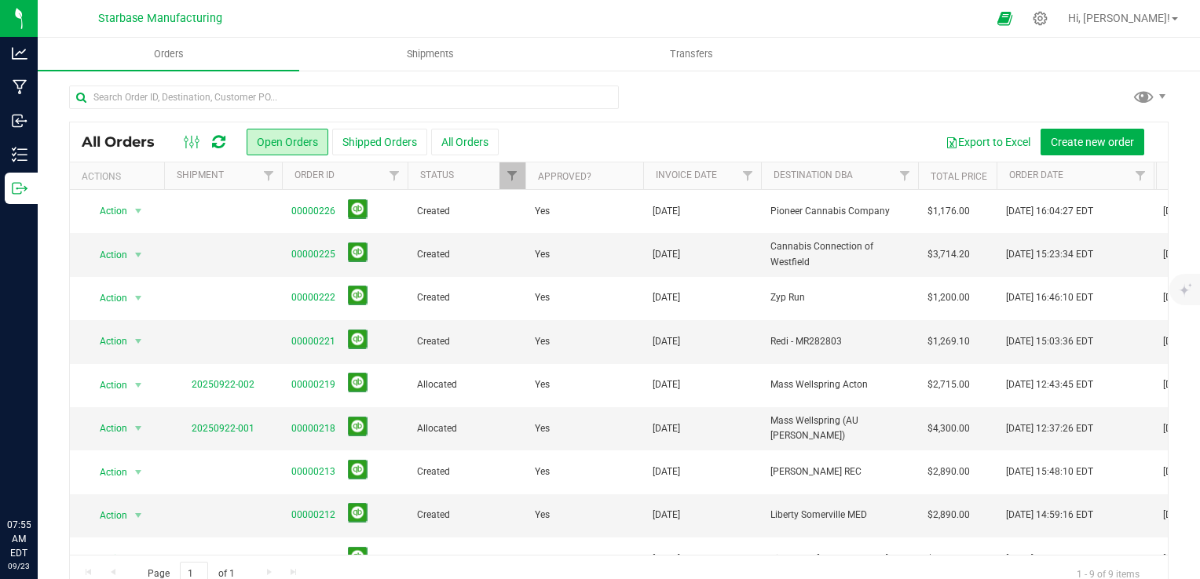  What do you see at coordinates (686, 175) in the screenshot?
I see `a: Invoice Date` at bounding box center [686, 175].